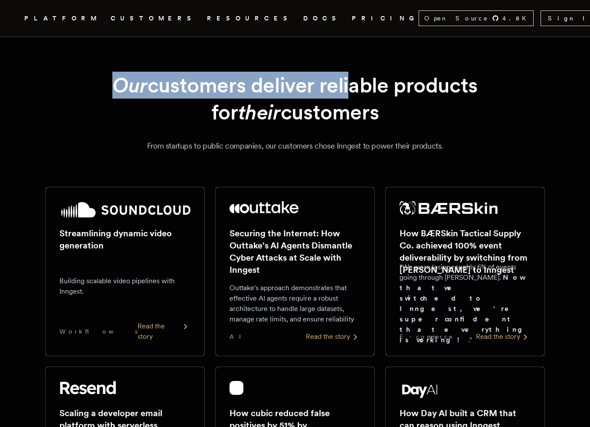 This screenshot has width=590, height=427. I want to click on span: PLATFORM, so click(62, 18).